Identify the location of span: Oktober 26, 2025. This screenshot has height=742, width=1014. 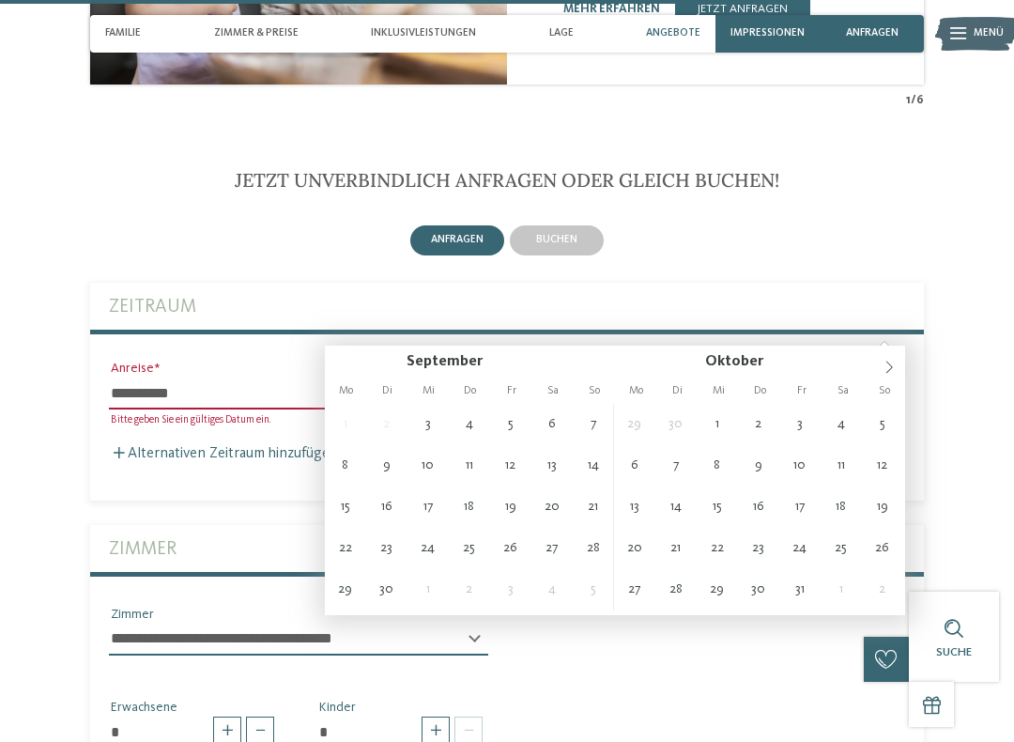
(883, 548).